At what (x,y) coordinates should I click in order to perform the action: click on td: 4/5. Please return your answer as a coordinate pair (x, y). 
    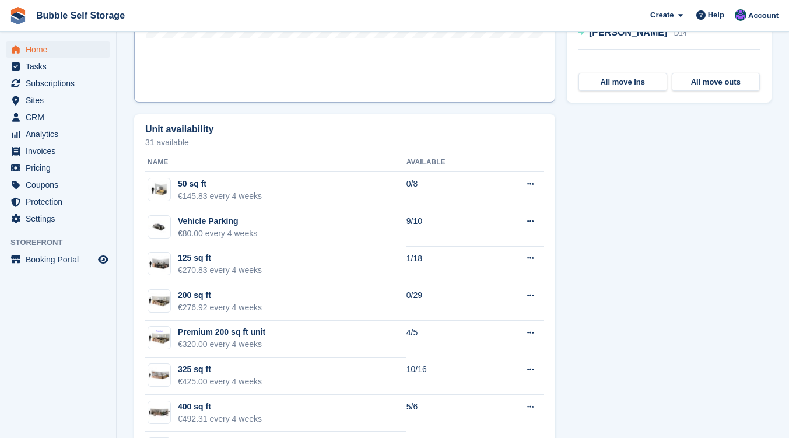
    Looking at the image, I should click on (448, 339).